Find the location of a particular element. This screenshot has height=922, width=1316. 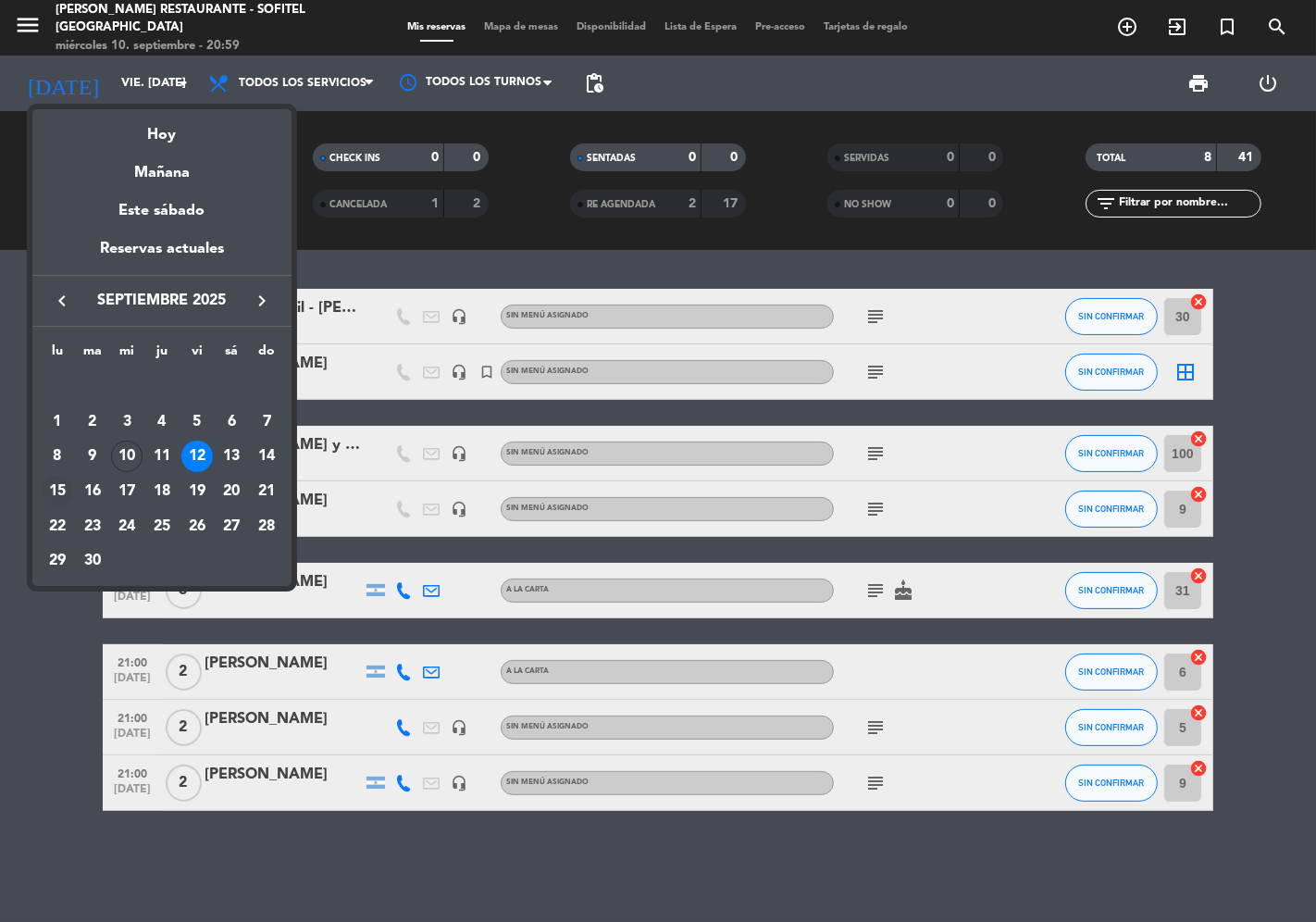

th: miércoles is located at coordinates (127, 354).